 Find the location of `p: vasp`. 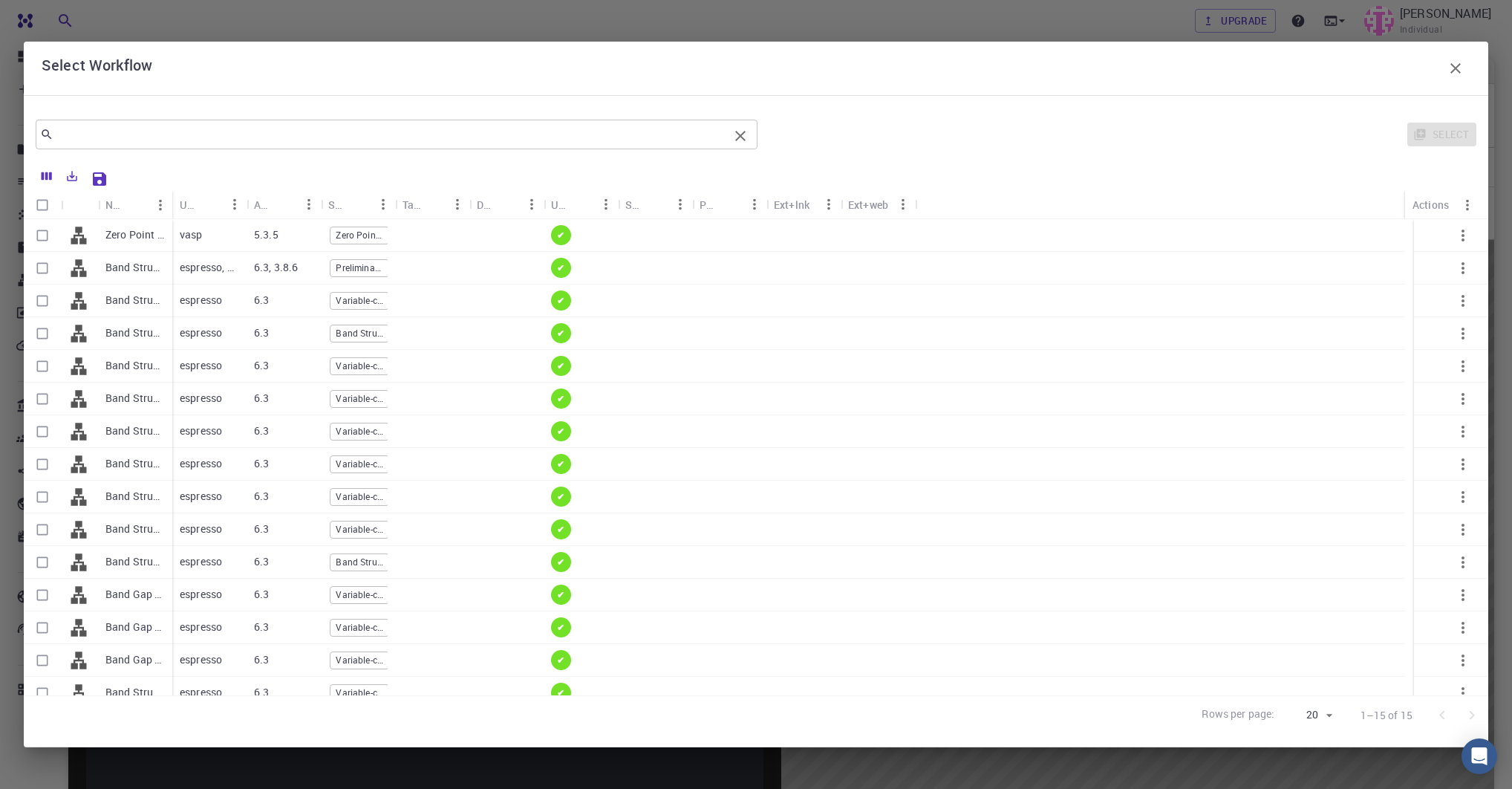

p: vasp is located at coordinates (191, 235).